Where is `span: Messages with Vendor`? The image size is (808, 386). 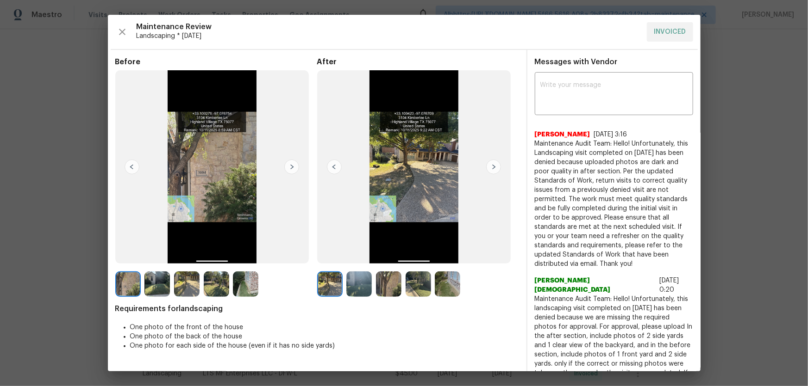
span: Messages with Vendor is located at coordinates (576, 62).